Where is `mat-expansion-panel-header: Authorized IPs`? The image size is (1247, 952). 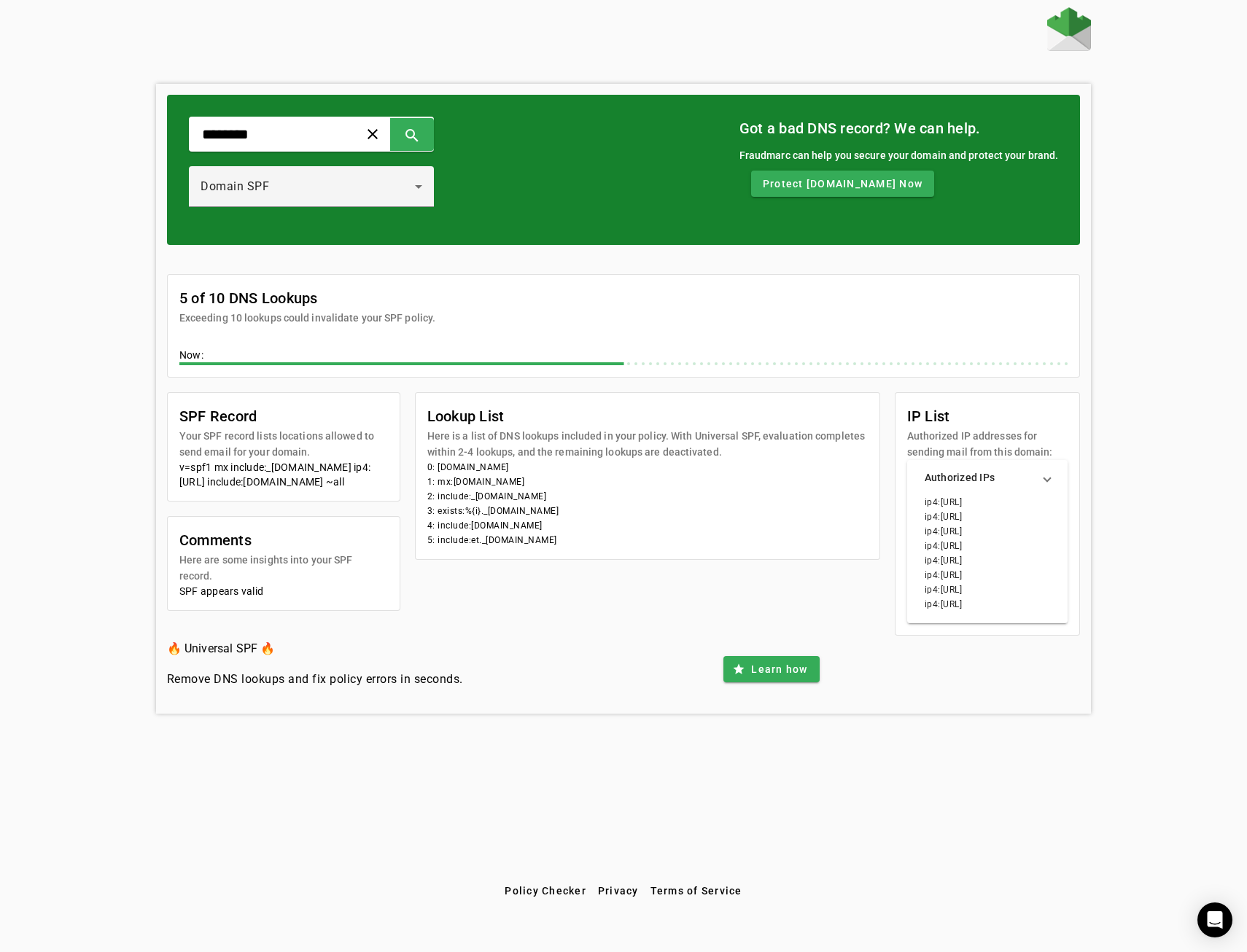
mat-expansion-panel-header: Authorized IPs is located at coordinates (987, 478).